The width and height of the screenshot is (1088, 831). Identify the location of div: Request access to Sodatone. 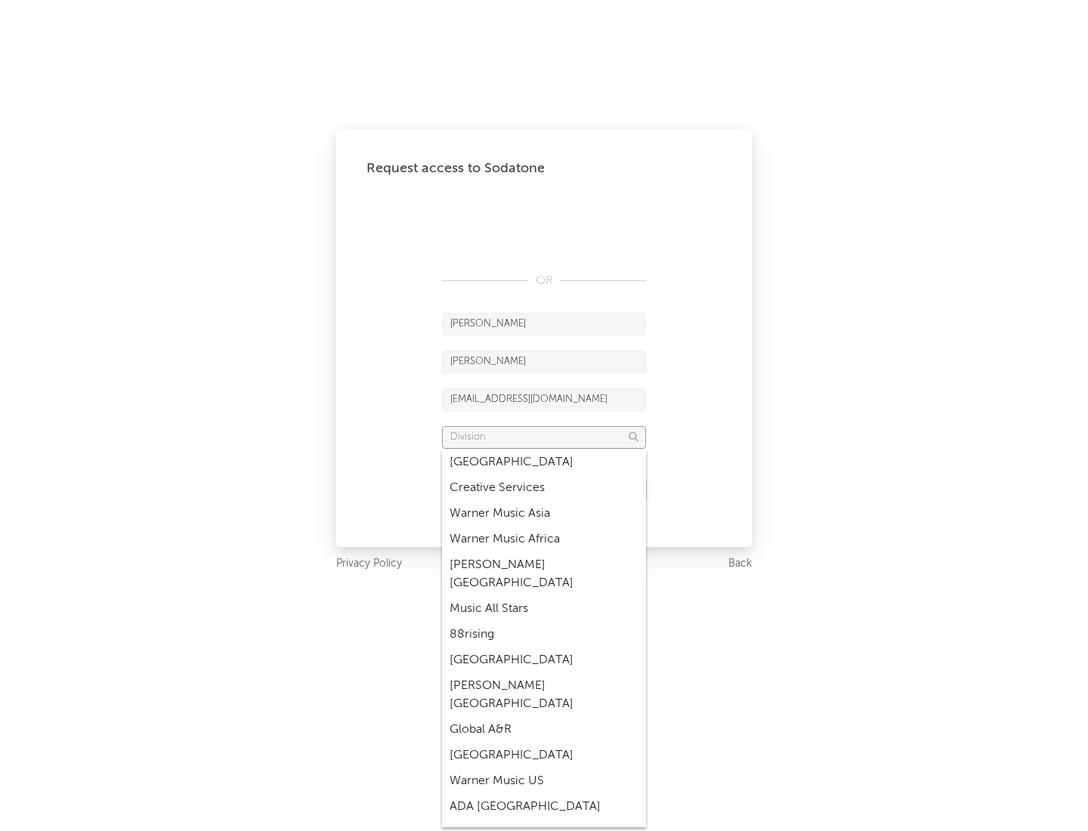
(544, 169).